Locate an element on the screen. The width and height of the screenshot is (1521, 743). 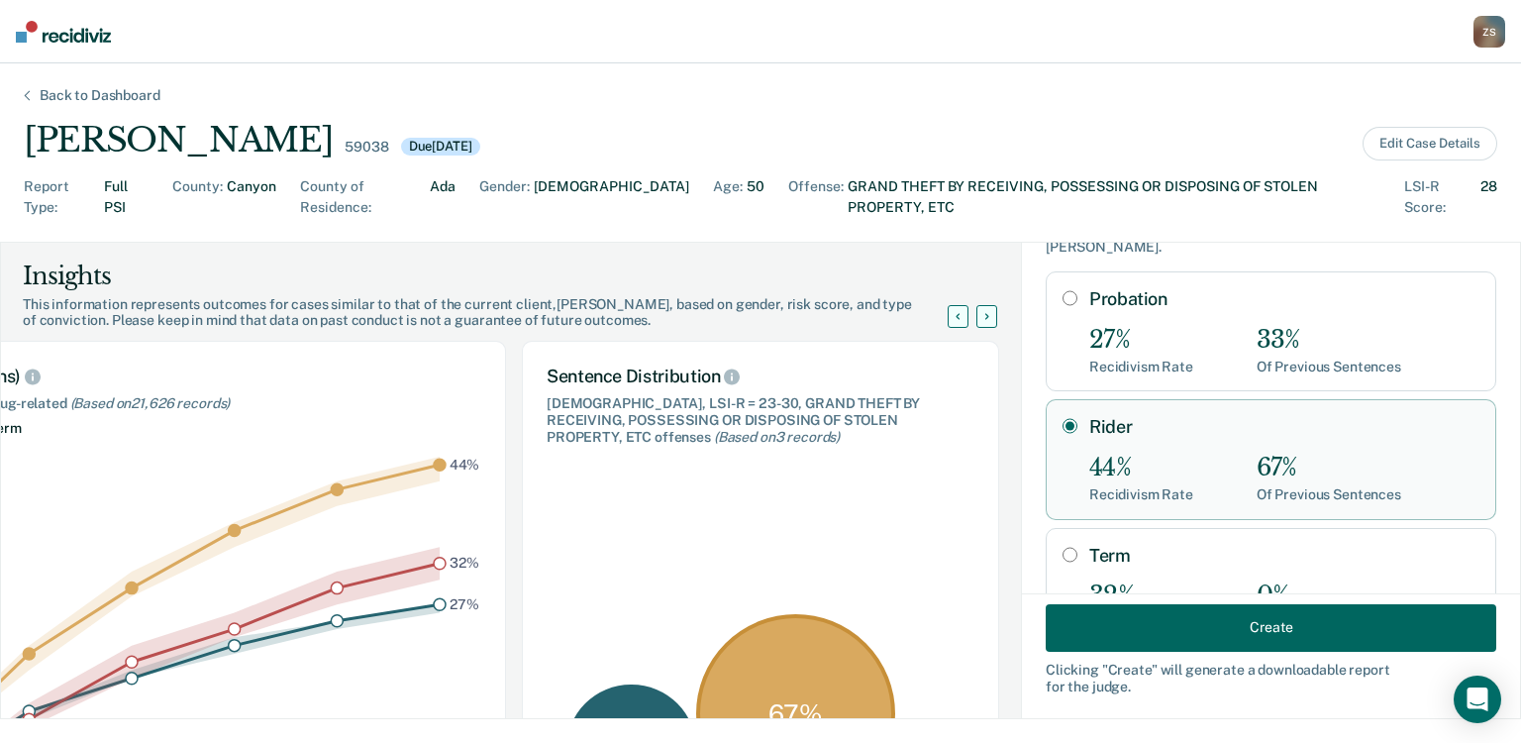
div: Z S is located at coordinates (1489, 32).